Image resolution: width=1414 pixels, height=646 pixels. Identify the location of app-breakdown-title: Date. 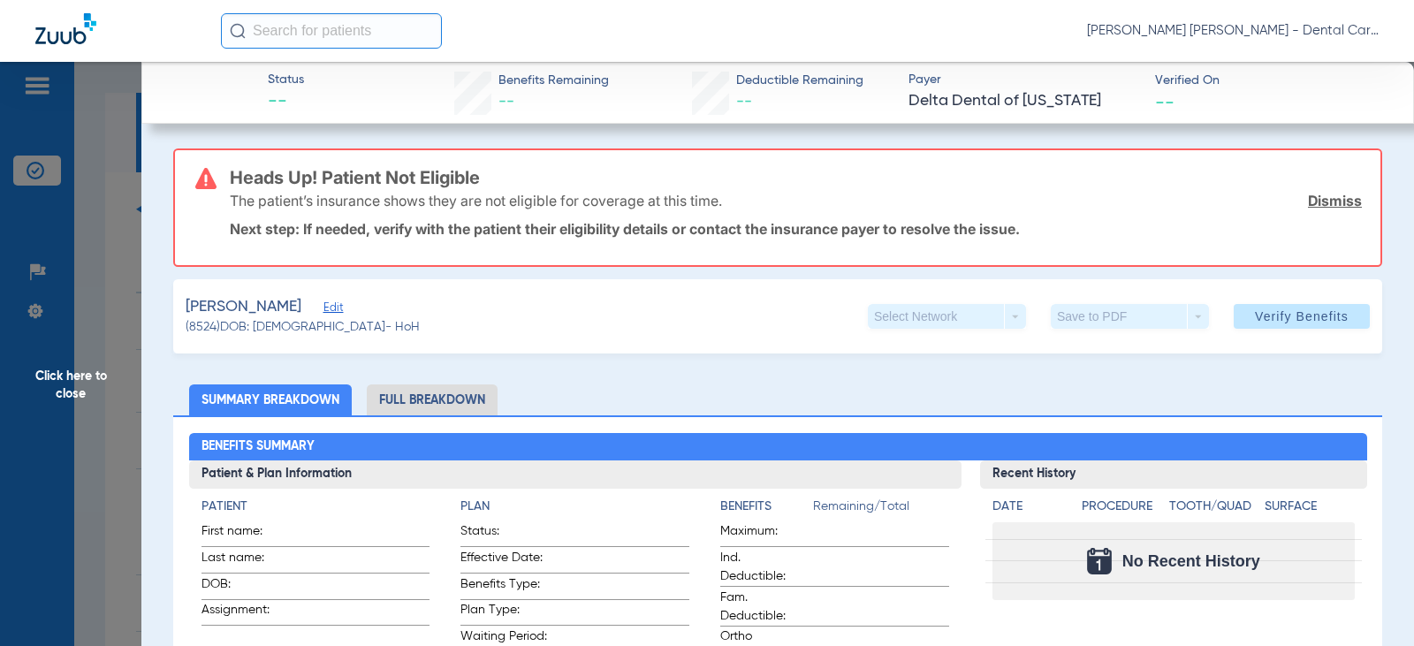
(1029, 510).